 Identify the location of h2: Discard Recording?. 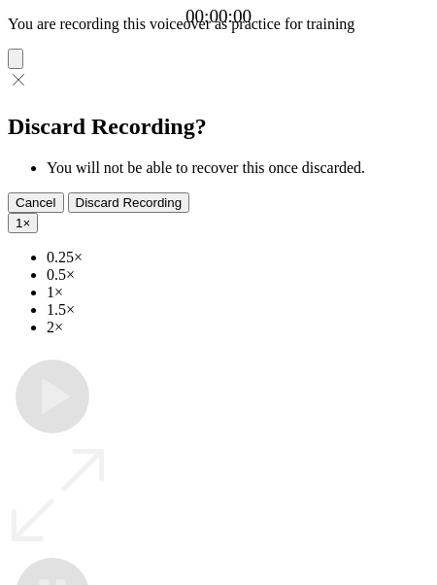
(219, 126).